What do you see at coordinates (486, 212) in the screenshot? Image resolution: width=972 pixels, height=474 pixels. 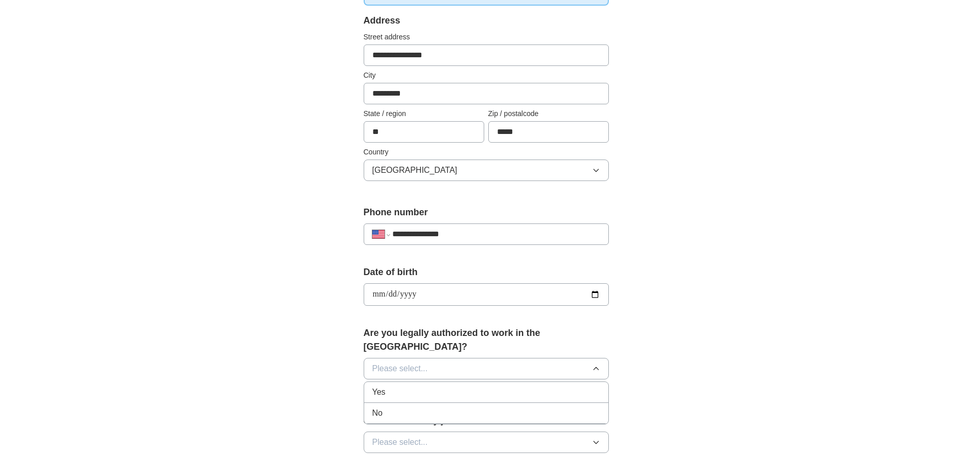 I see `label: Phone number` at bounding box center [486, 212].